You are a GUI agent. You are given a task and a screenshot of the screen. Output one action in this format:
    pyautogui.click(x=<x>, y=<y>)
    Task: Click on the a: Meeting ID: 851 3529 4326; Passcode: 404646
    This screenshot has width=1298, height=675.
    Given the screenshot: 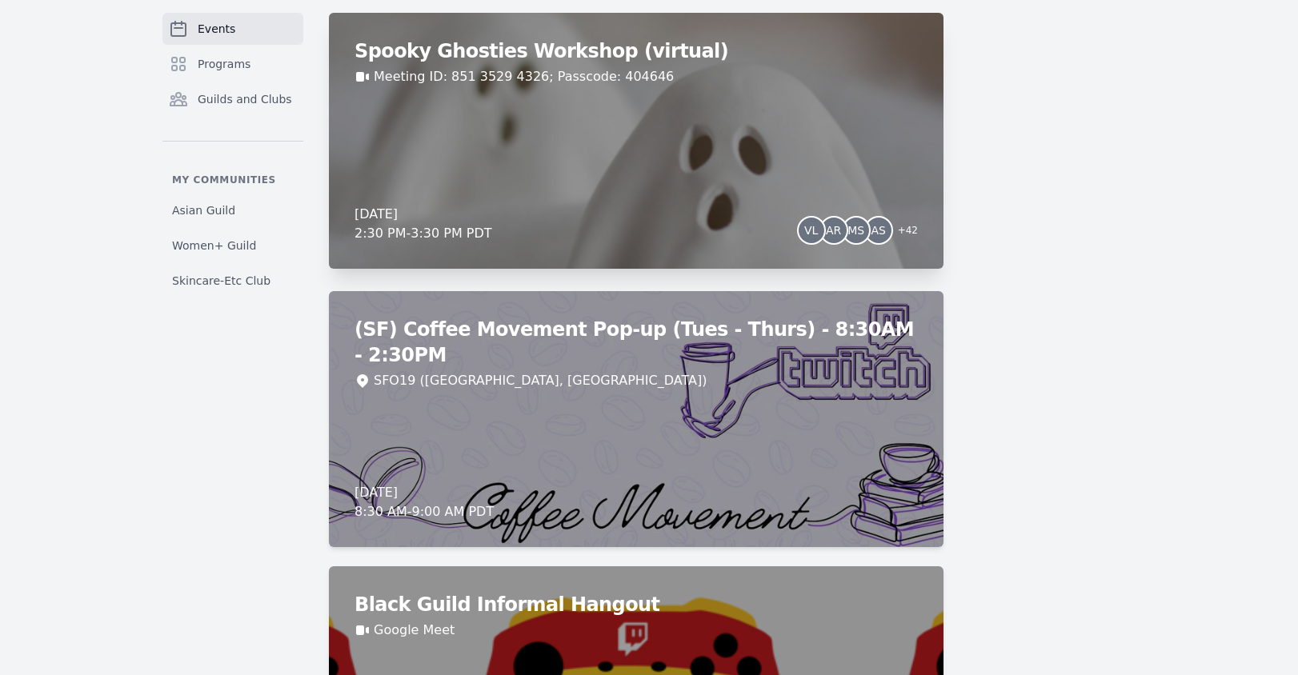 What is the action you would take?
    pyautogui.click(x=523, y=77)
    